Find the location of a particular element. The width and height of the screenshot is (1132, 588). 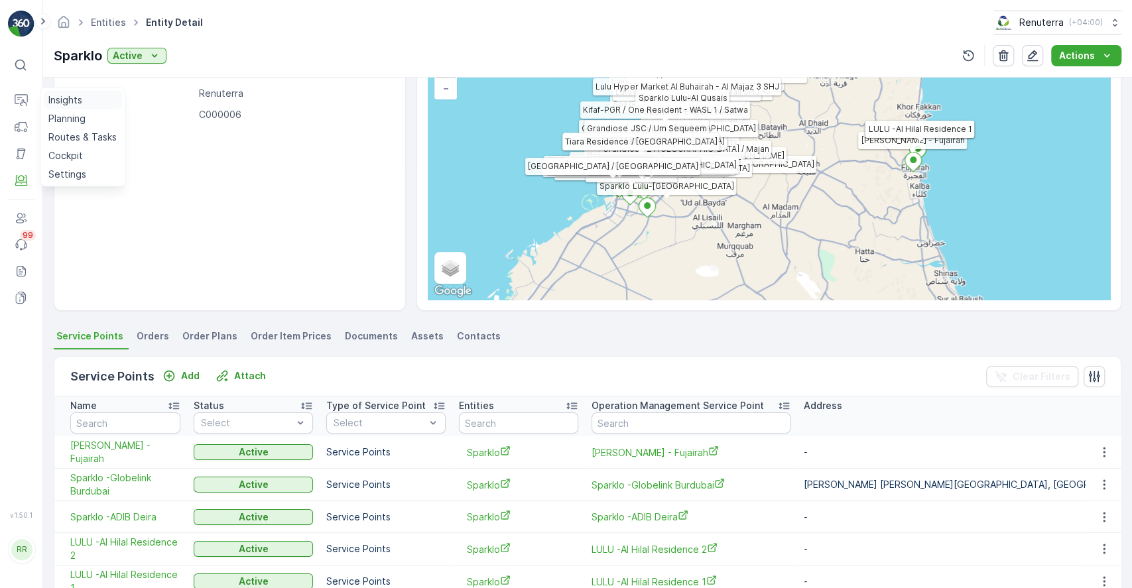

p: ( +04:00 ) is located at coordinates (1086, 23).